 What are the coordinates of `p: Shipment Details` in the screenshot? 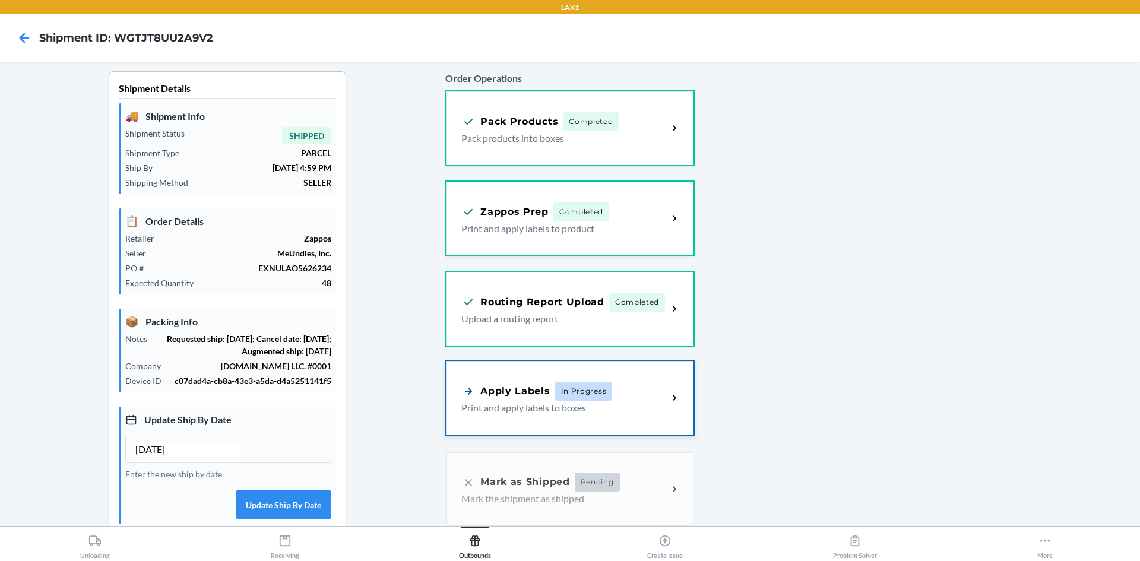 It's located at (227, 90).